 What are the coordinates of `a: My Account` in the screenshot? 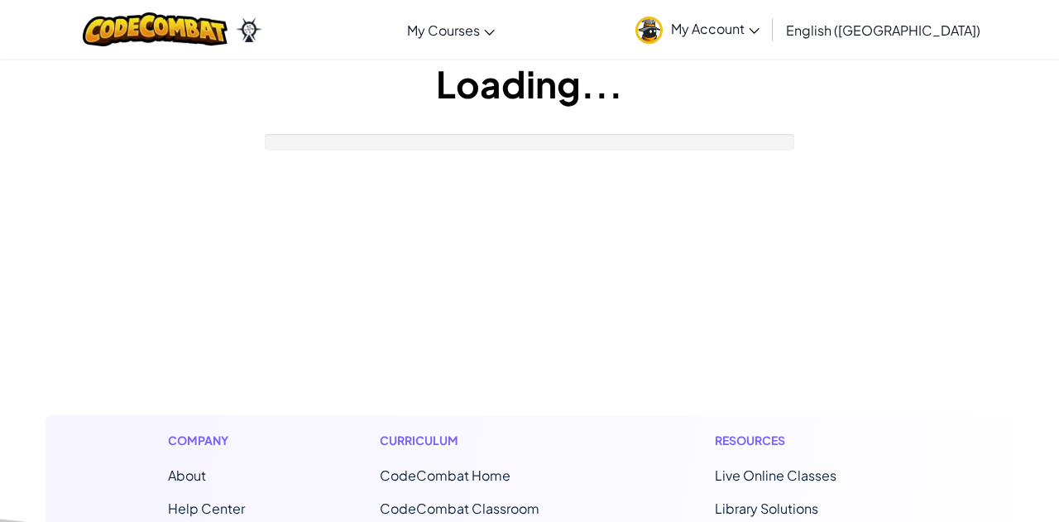 It's located at (697, 29).